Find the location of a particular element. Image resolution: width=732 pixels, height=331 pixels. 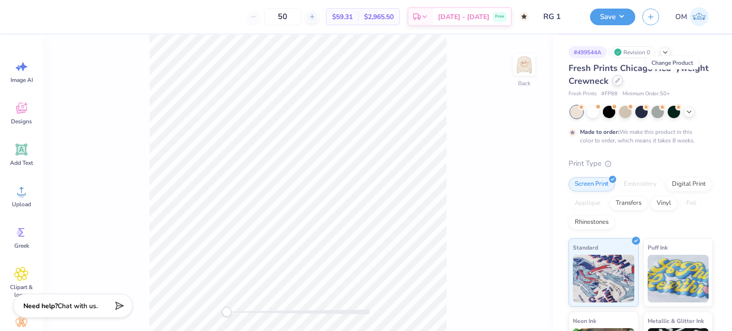

div: Transfers is located at coordinates (629, 203).